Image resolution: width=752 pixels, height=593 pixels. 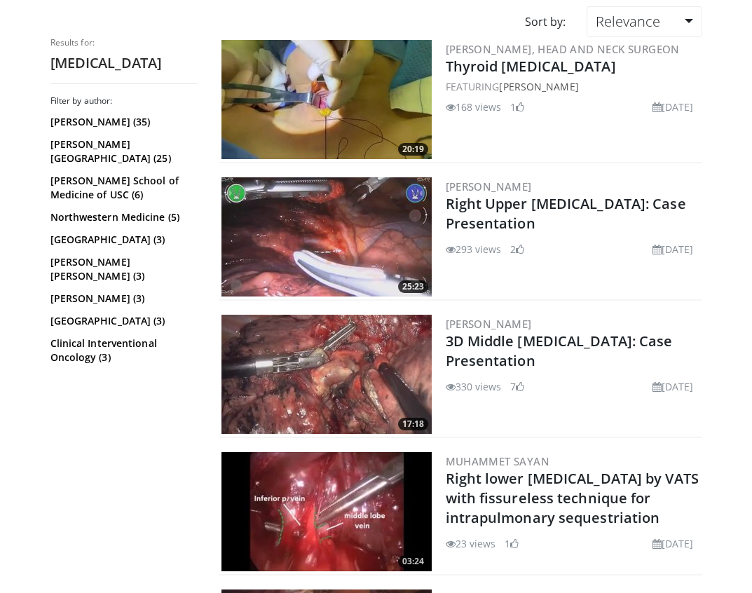 What do you see at coordinates (327, 237) in the screenshot?
I see `img: f9dd6caa-73dc-48e4-8538-5d3c0716eb2f.300x170_q85_crop-smart_upscale.jpg` at bounding box center [327, 237].